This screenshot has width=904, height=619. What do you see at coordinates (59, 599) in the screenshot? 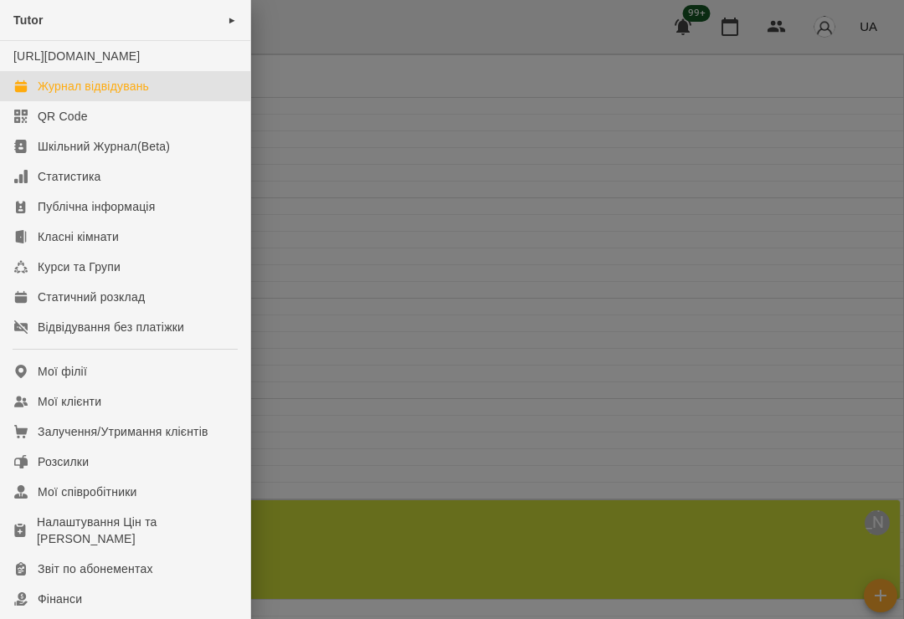
I see `div: Фінанси` at bounding box center [59, 599].